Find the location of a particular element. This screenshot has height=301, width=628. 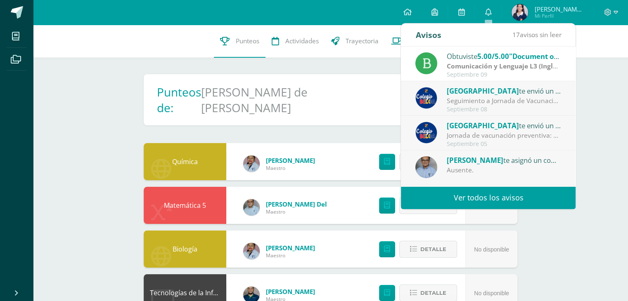

a: Actividades is located at coordinates (295, 41).